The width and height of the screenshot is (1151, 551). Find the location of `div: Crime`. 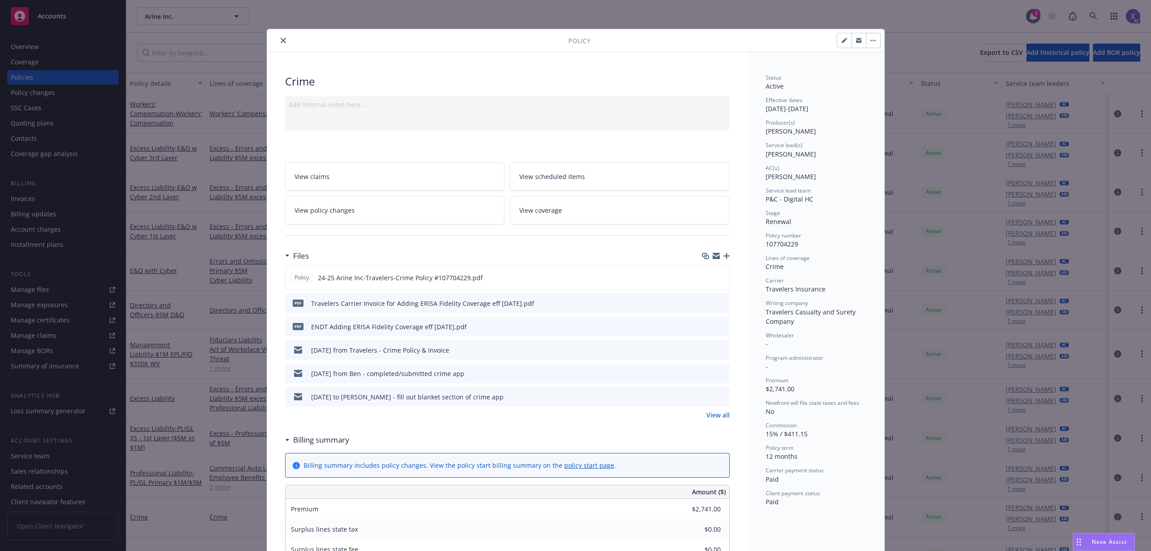

div: Crime is located at coordinates (507, 81).